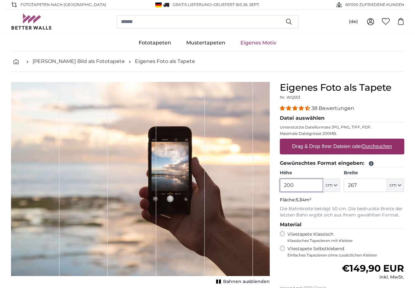  I want to click on label: Vliestapete Klassisch, so click(344, 238).